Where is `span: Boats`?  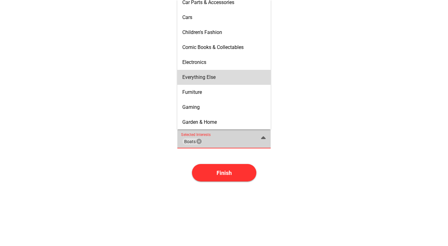
span: Boats is located at coordinates (190, 141).